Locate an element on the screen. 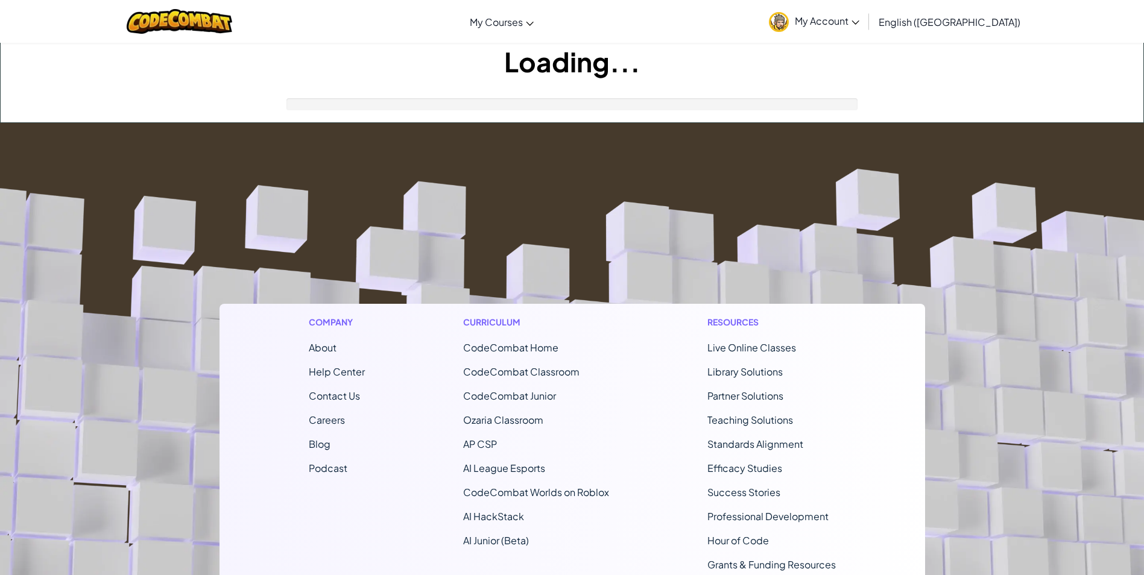  a: Standards Alignment is located at coordinates (755, 444).